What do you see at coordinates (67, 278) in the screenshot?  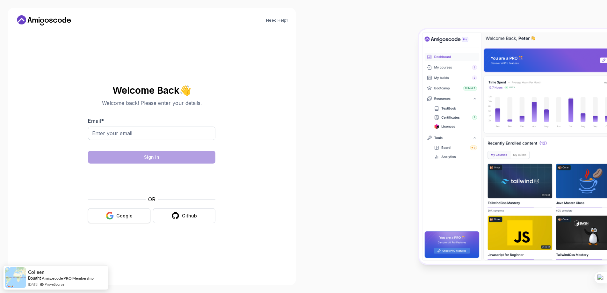 I see `a: Amigoscode PRO Membership` at bounding box center [67, 278].